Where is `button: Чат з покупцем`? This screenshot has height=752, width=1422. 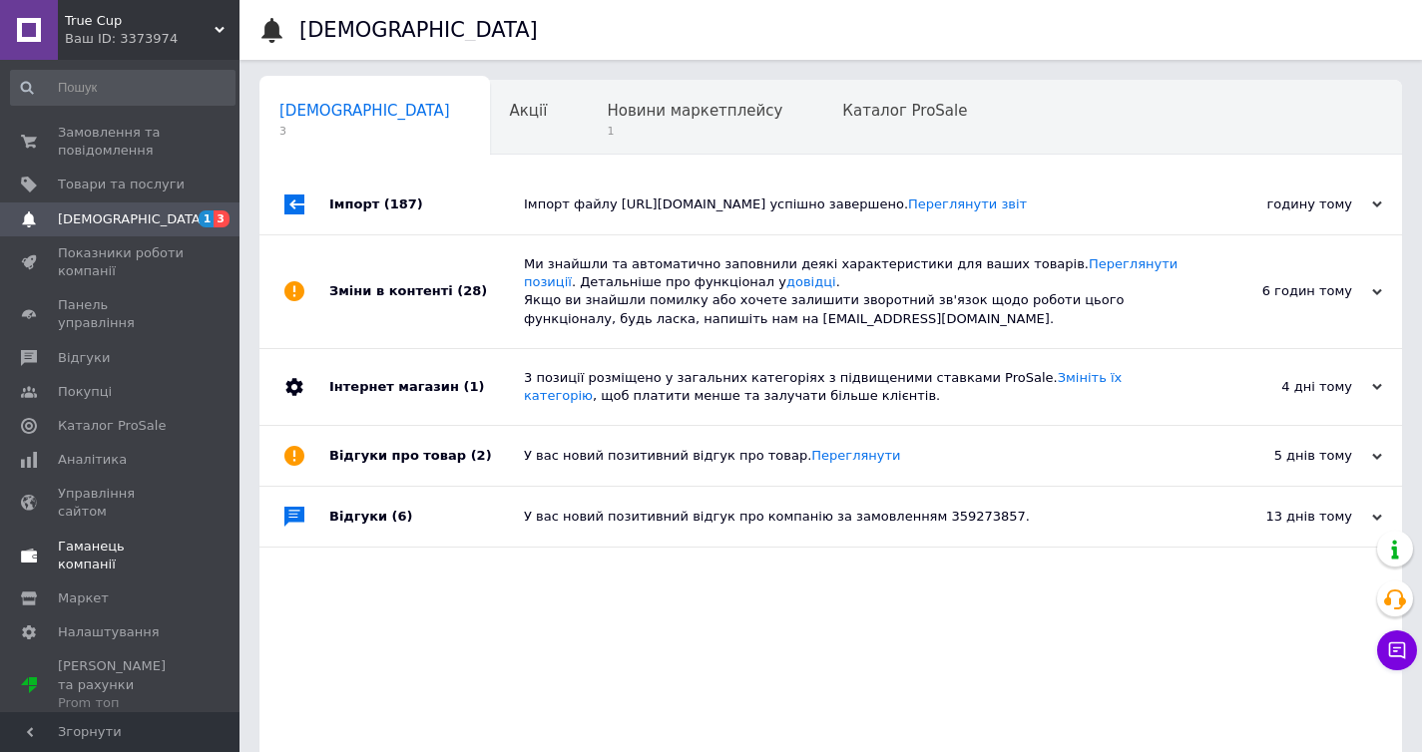 button: Чат з покупцем is located at coordinates (1397, 650).